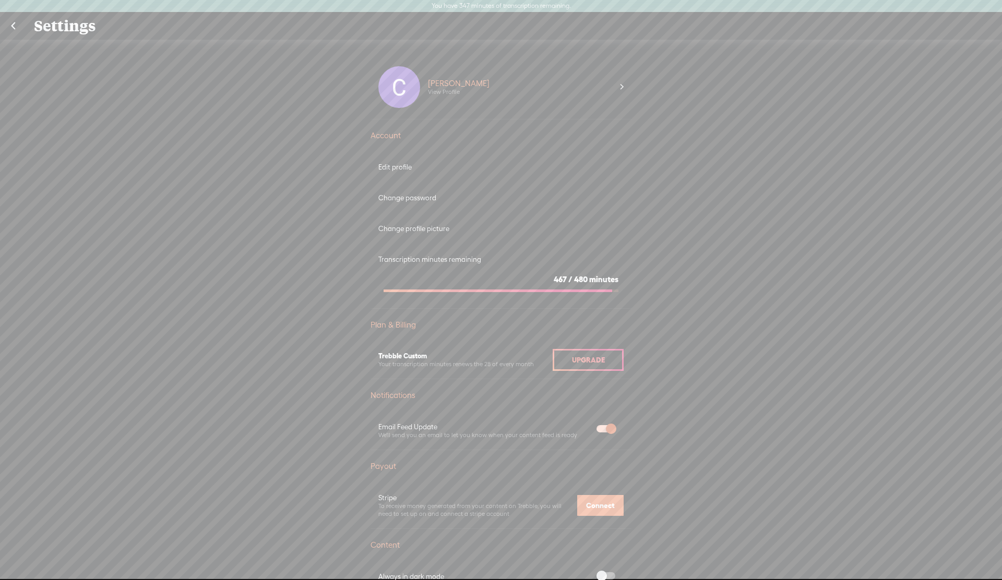 The height and width of the screenshot is (580, 1002). Describe the element at coordinates (600, 506) in the screenshot. I see `span: Connect` at that location.